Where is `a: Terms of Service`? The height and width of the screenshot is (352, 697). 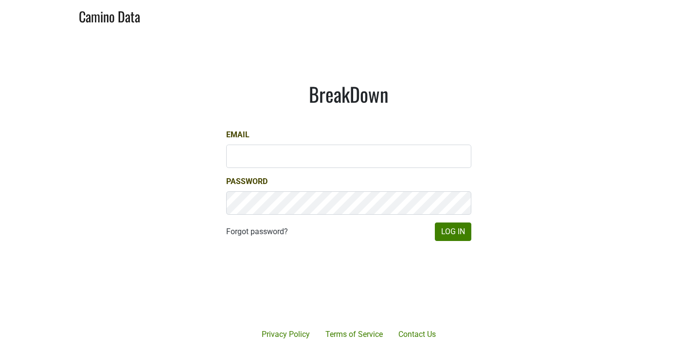 a: Terms of Service is located at coordinates (354, 334).